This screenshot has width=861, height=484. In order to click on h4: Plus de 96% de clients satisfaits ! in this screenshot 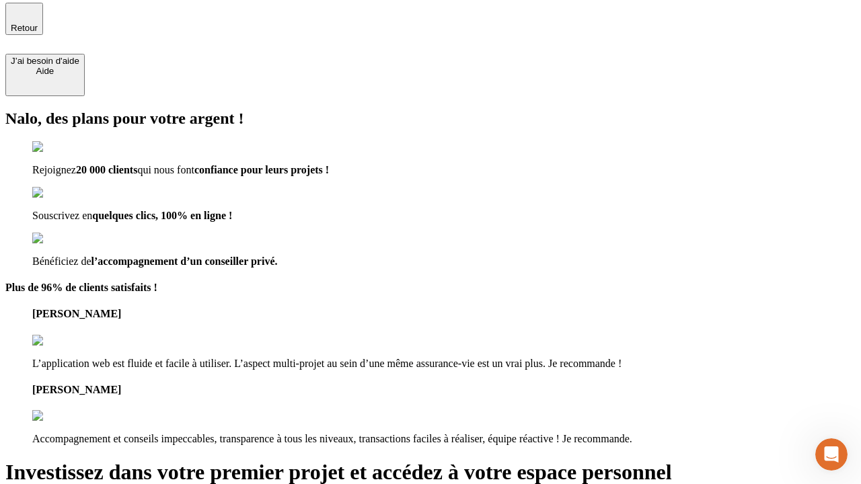, I will do `click(431, 288)`.